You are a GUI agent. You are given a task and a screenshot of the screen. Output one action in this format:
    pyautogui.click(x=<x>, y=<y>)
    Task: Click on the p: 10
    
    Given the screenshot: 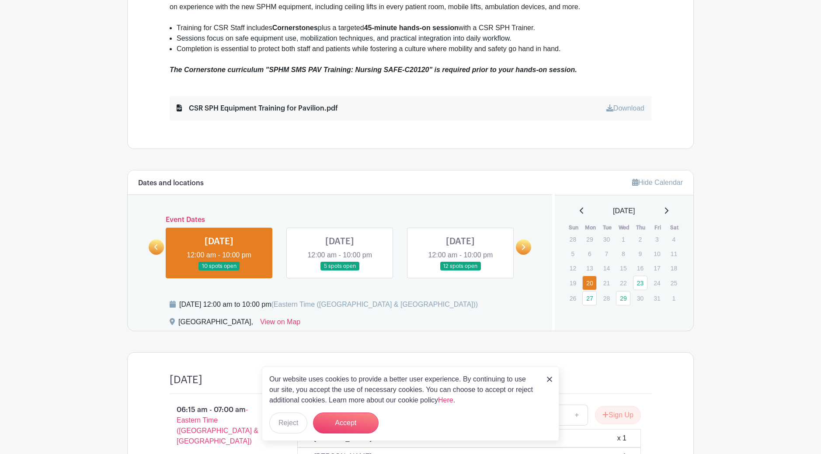 What is the action you would take?
    pyautogui.click(x=656, y=253)
    